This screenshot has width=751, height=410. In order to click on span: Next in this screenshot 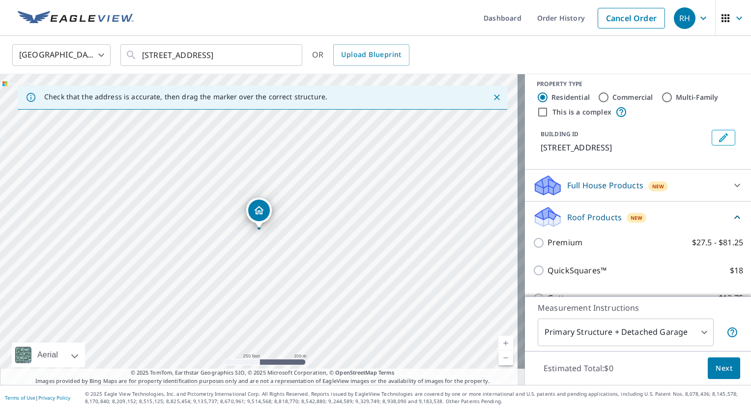, I will do `click(724, 368)`.